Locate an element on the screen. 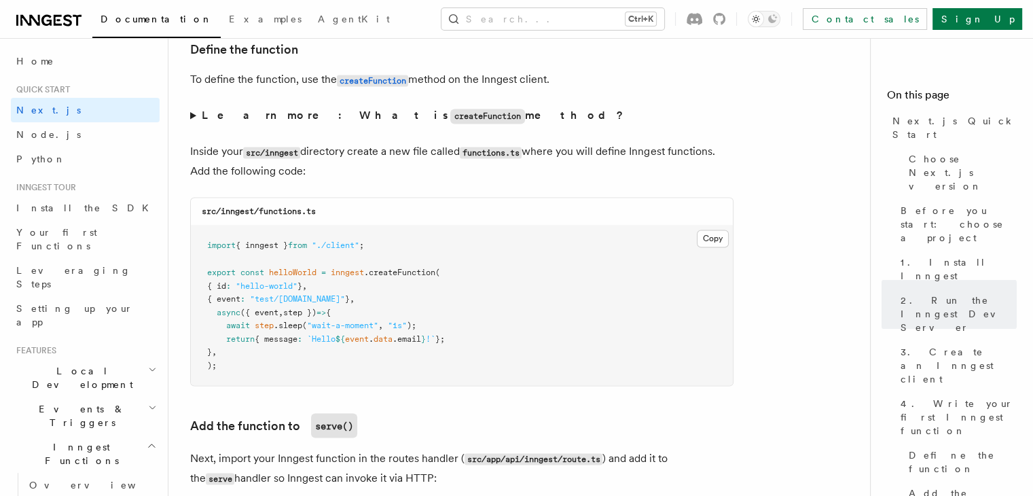 This screenshot has width=1033, height=496. span: Overview is located at coordinates (99, 485).